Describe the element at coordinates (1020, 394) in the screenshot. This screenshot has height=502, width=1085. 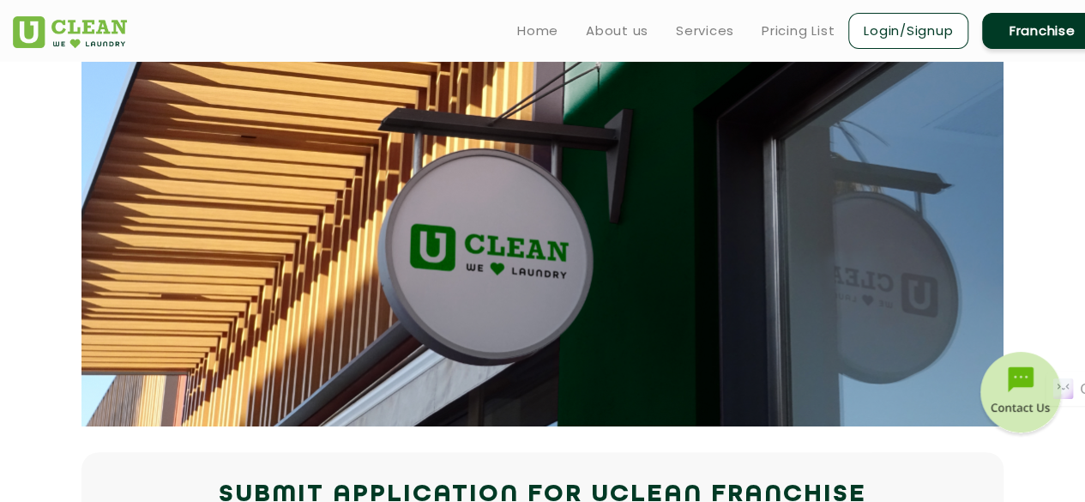
I see `img: contact-btn` at that location.